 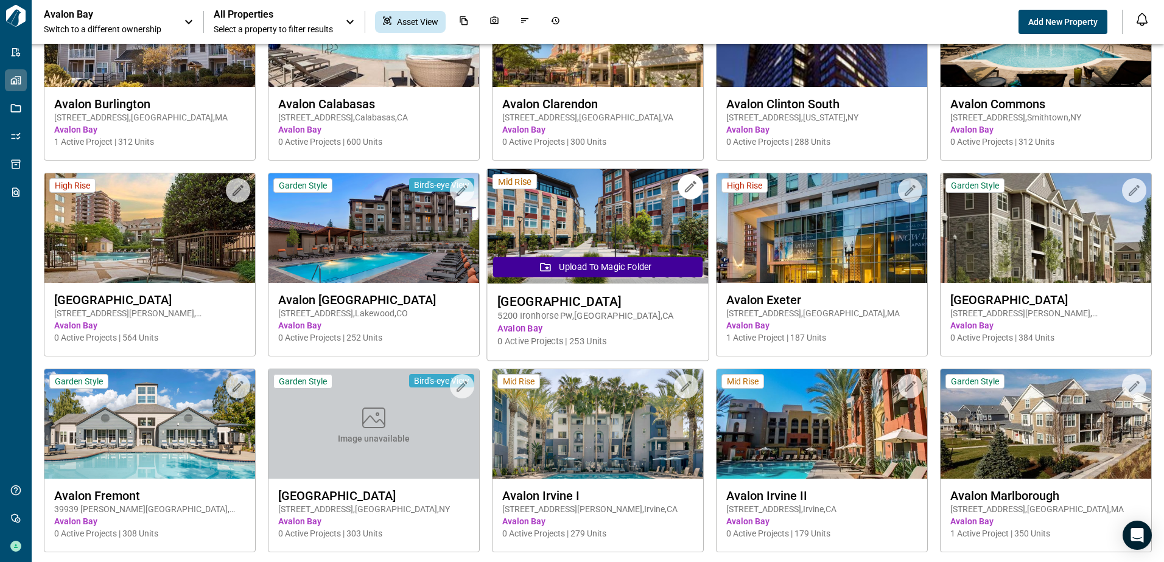 I want to click on span: Avalon Irvine I, so click(x=598, y=496).